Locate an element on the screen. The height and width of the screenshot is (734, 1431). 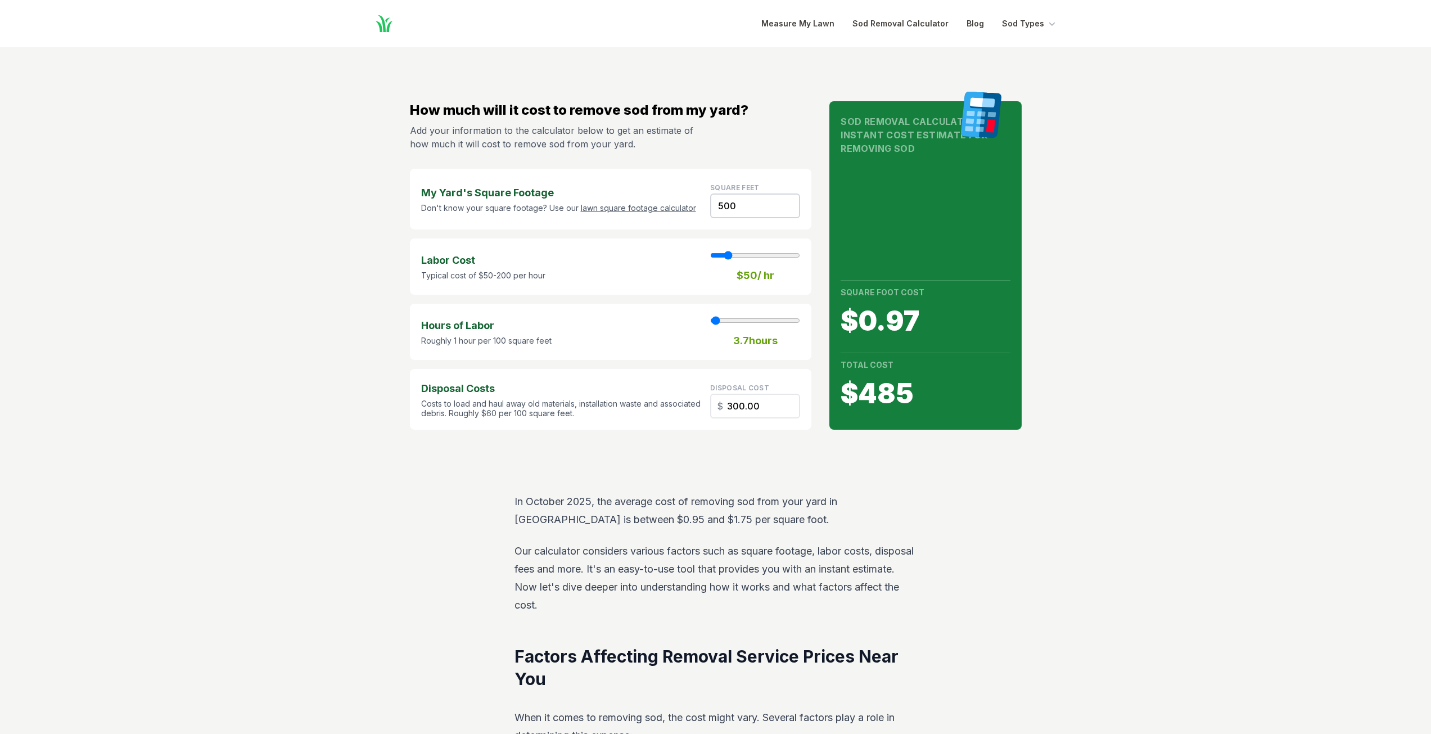
p: Add your information to the calculator below to get an estimate of how much it will cost to remov... is located at coordinates (554, 137).